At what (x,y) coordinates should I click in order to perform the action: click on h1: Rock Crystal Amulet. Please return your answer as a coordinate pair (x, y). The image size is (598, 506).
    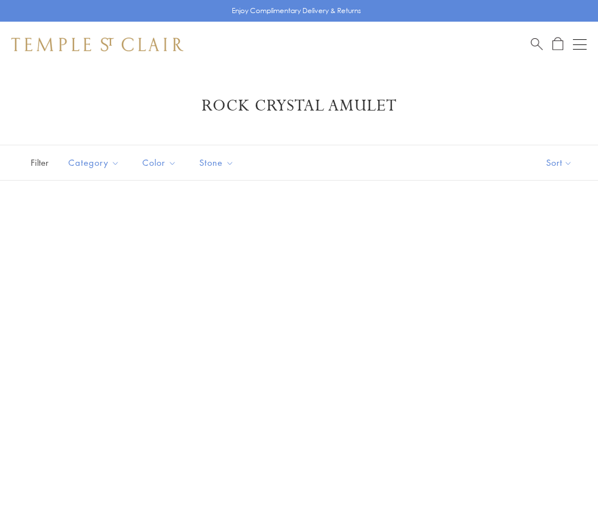
    Looking at the image, I should click on (299, 106).